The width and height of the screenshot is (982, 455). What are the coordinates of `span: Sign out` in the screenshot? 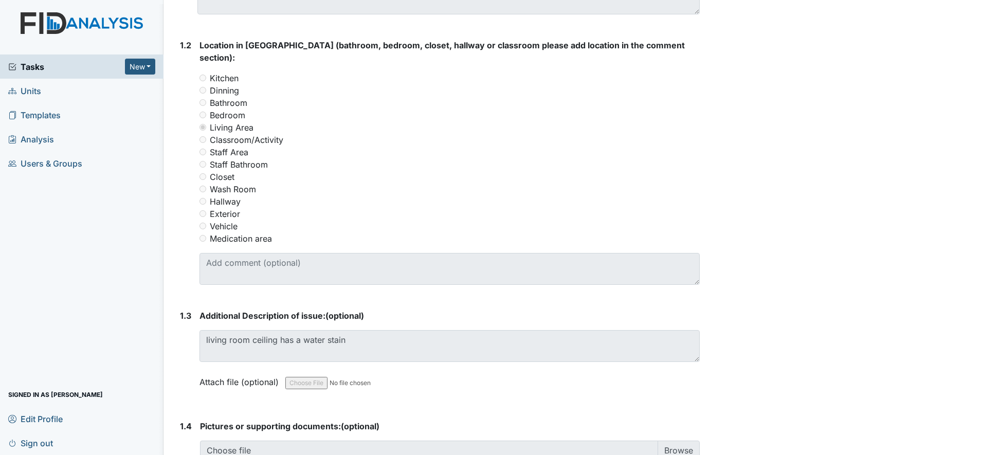 It's located at (30, 443).